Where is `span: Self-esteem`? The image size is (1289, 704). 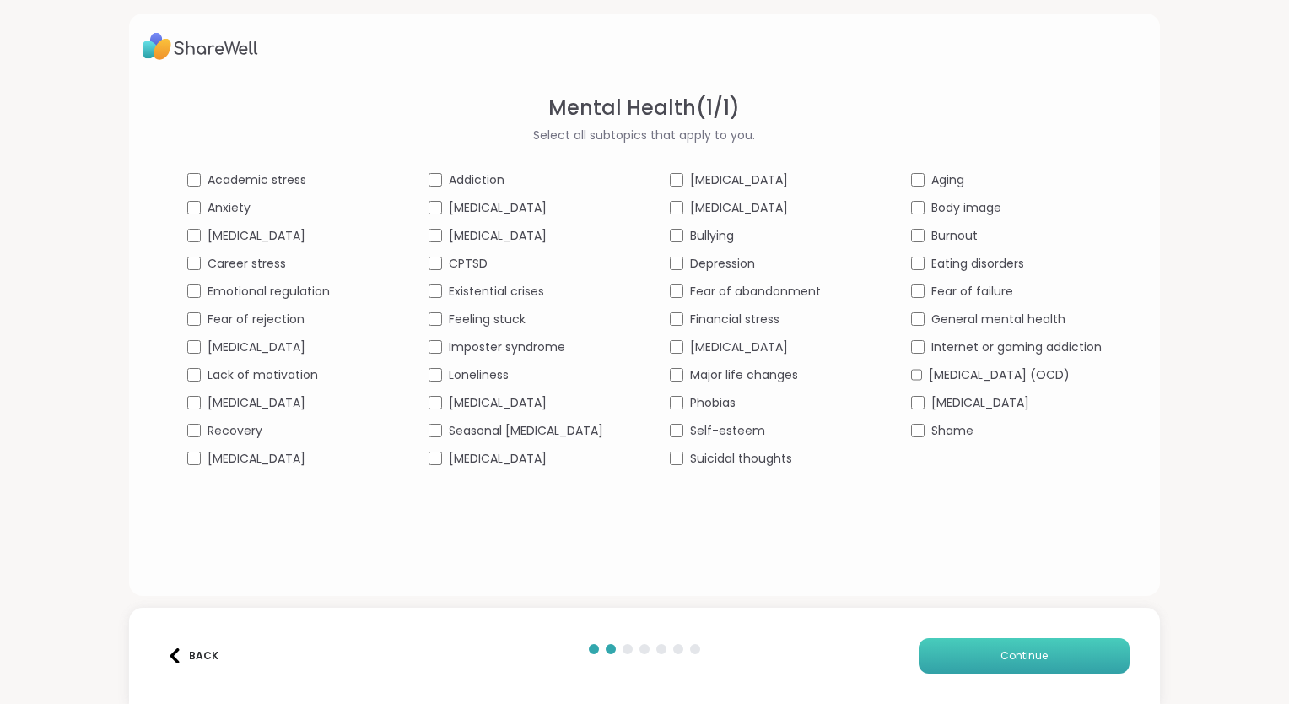 span: Self-esteem is located at coordinates (727, 430).